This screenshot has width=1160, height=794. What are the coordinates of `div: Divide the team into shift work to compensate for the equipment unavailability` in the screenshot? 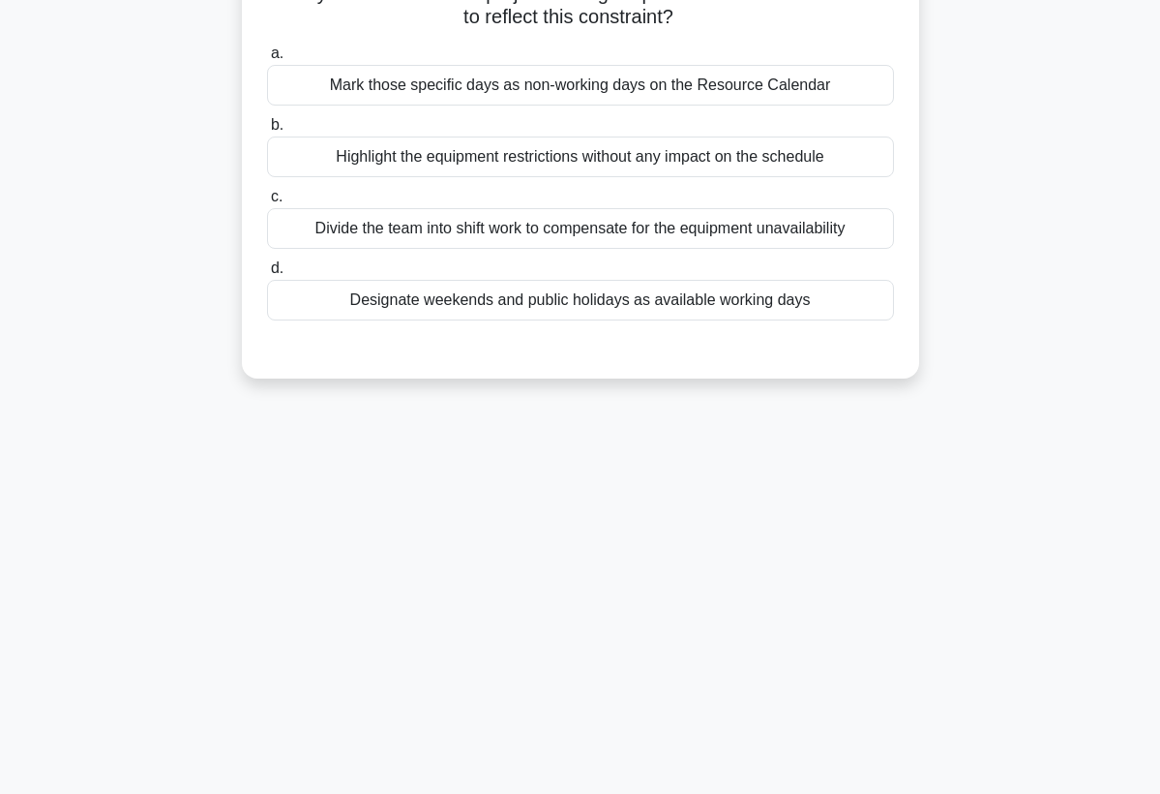 It's located at (581, 228).